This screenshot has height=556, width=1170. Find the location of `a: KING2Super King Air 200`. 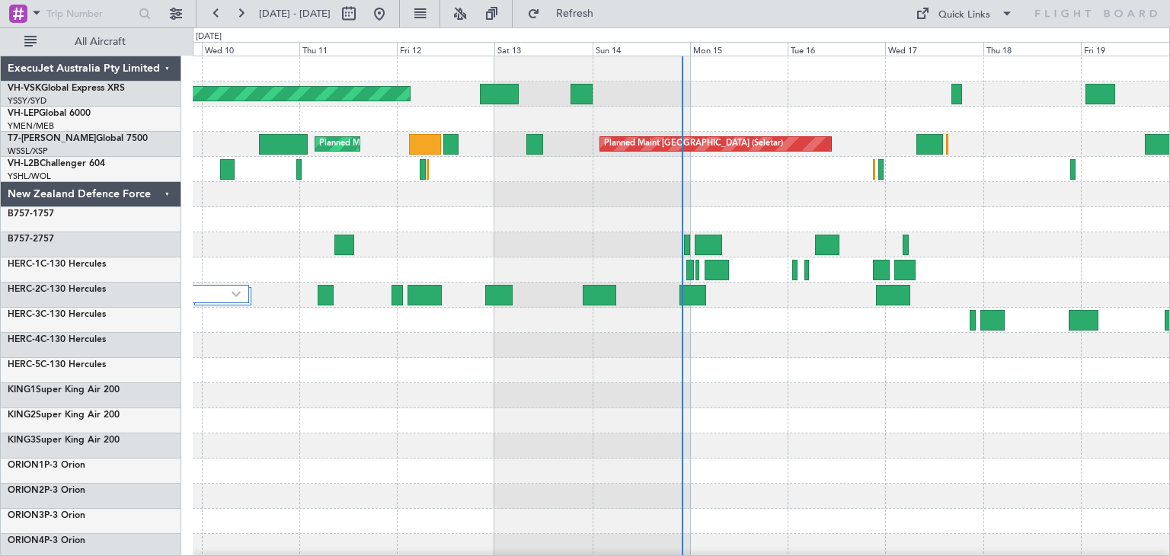

a: KING2Super King Air 200 is located at coordinates (63, 415).